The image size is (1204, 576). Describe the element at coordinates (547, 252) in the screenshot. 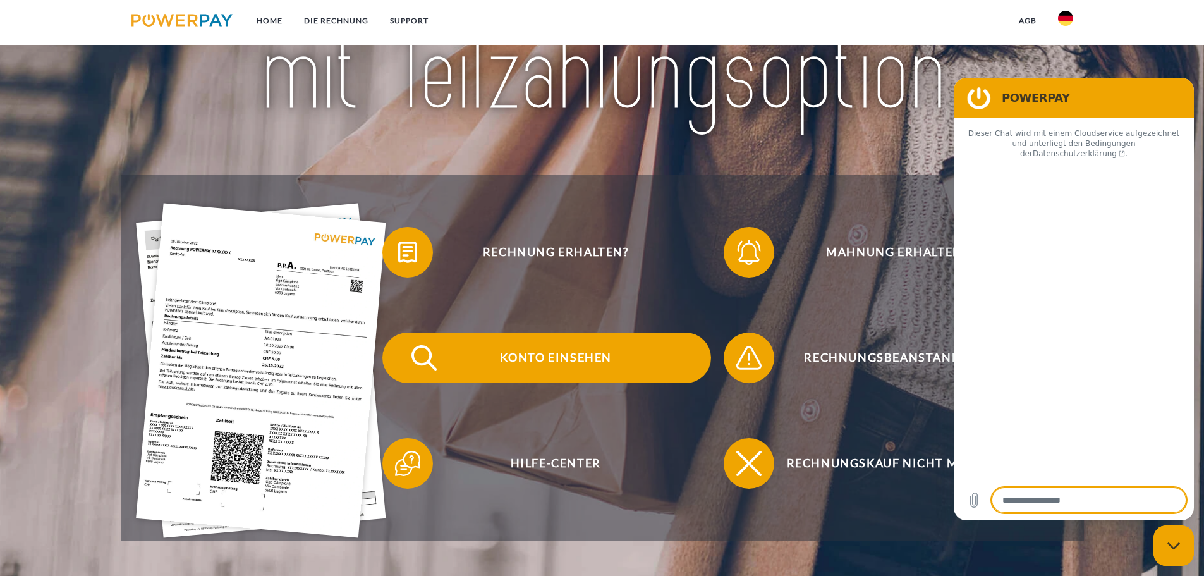

I see `button: Rechnung erhalten?` at that location.